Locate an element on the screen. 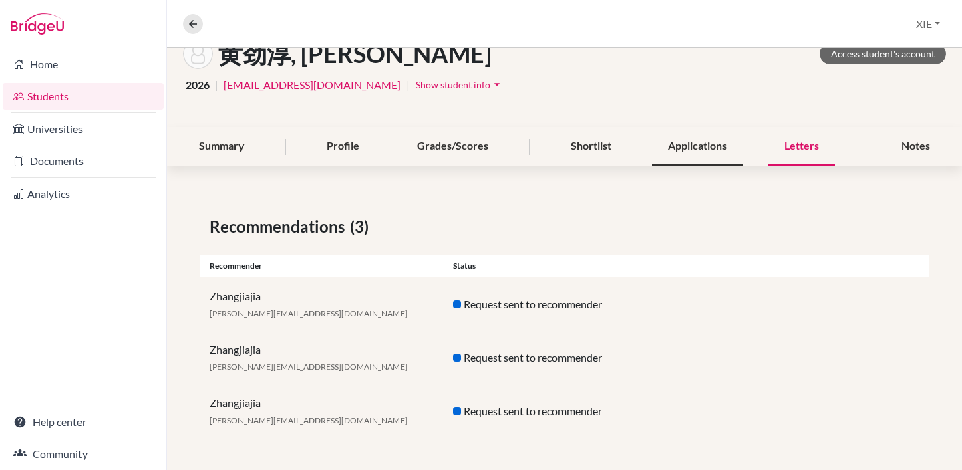 The height and width of the screenshot is (470, 962). div: Summary is located at coordinates (222, 146).